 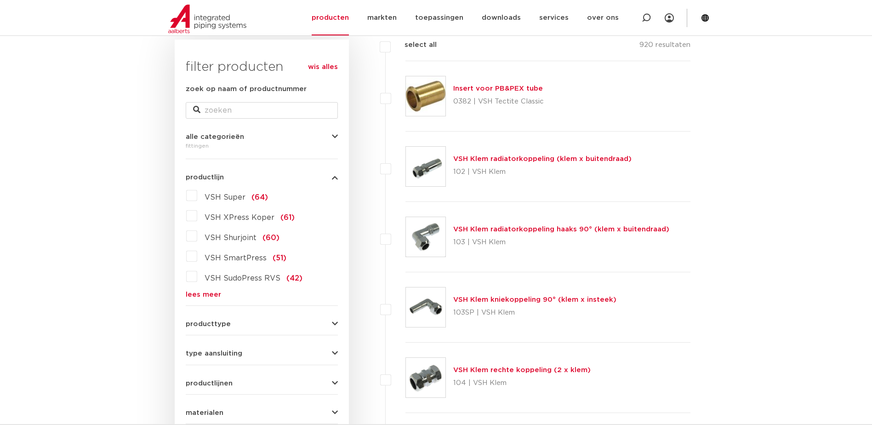 I want to click on div: fittingen, so click(x=262, y=146).